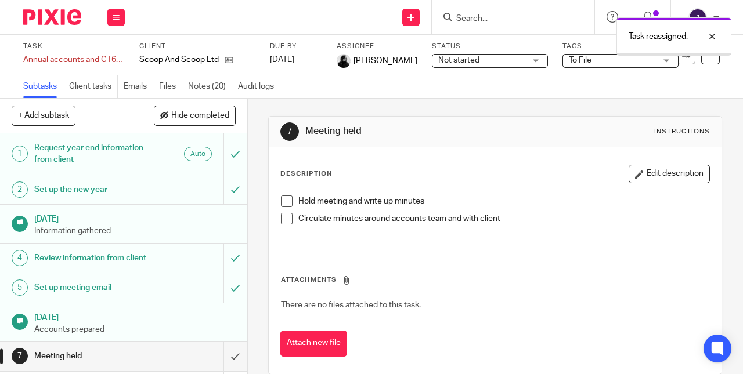 The height and width of the screenshot is (374, 743). Describe the element at coordinates (296, 46) in the screenshot. I see `label: Due by` at that location.